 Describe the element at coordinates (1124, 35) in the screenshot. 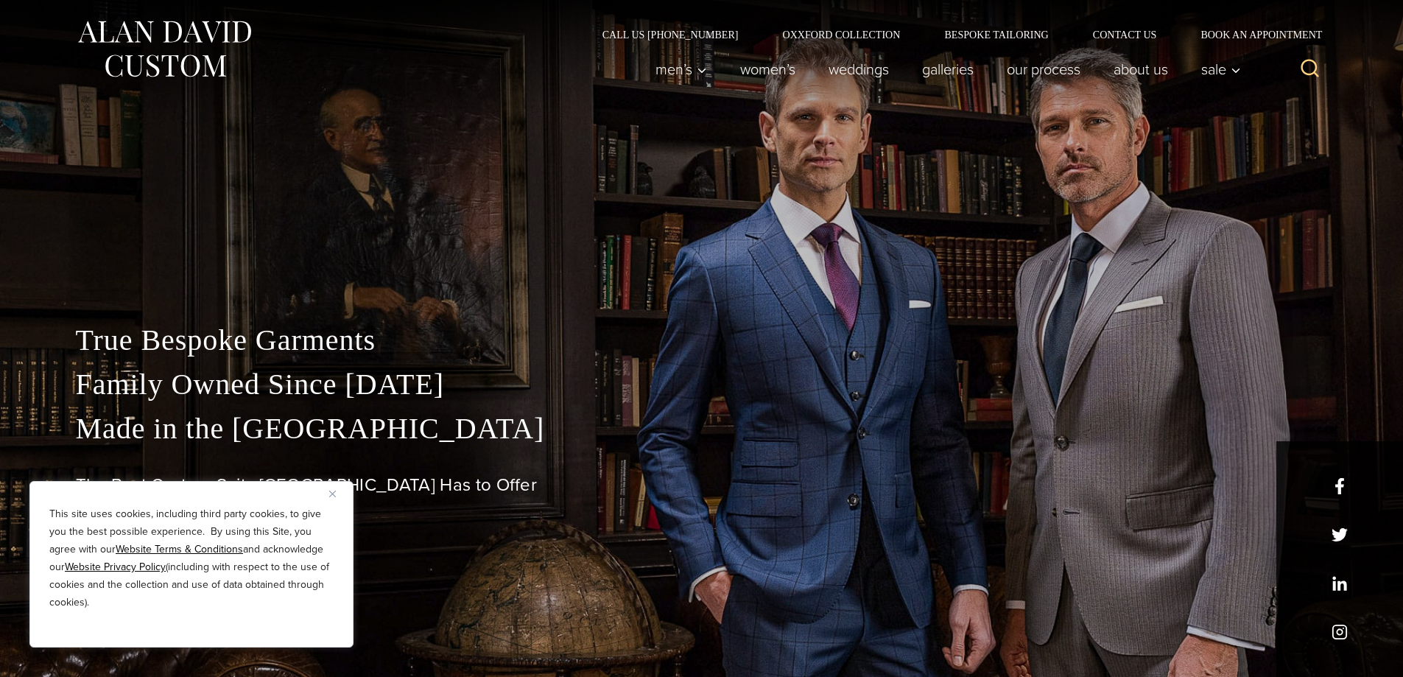

I see `a: Contact Us` at that location.